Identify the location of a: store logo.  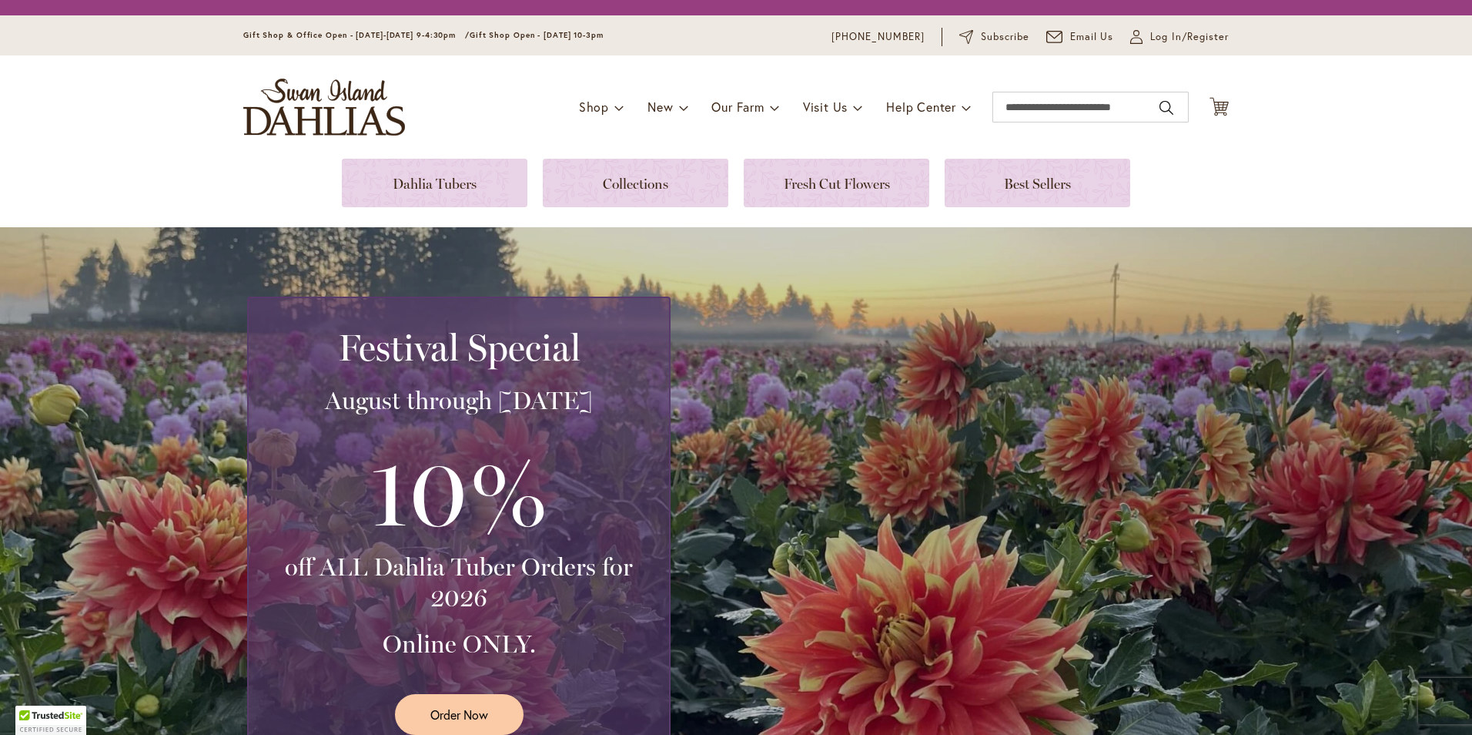
(324, 107).